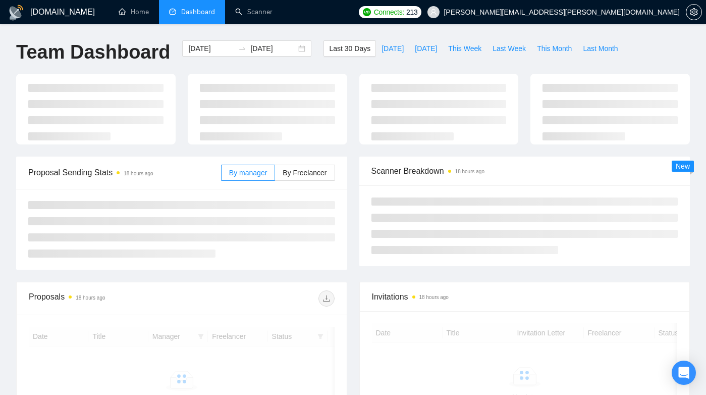  What do you see at coordinates (525, 171) in the screenshot?
I see `span: Scanner Breakdown` at bounding box center [525, 171].